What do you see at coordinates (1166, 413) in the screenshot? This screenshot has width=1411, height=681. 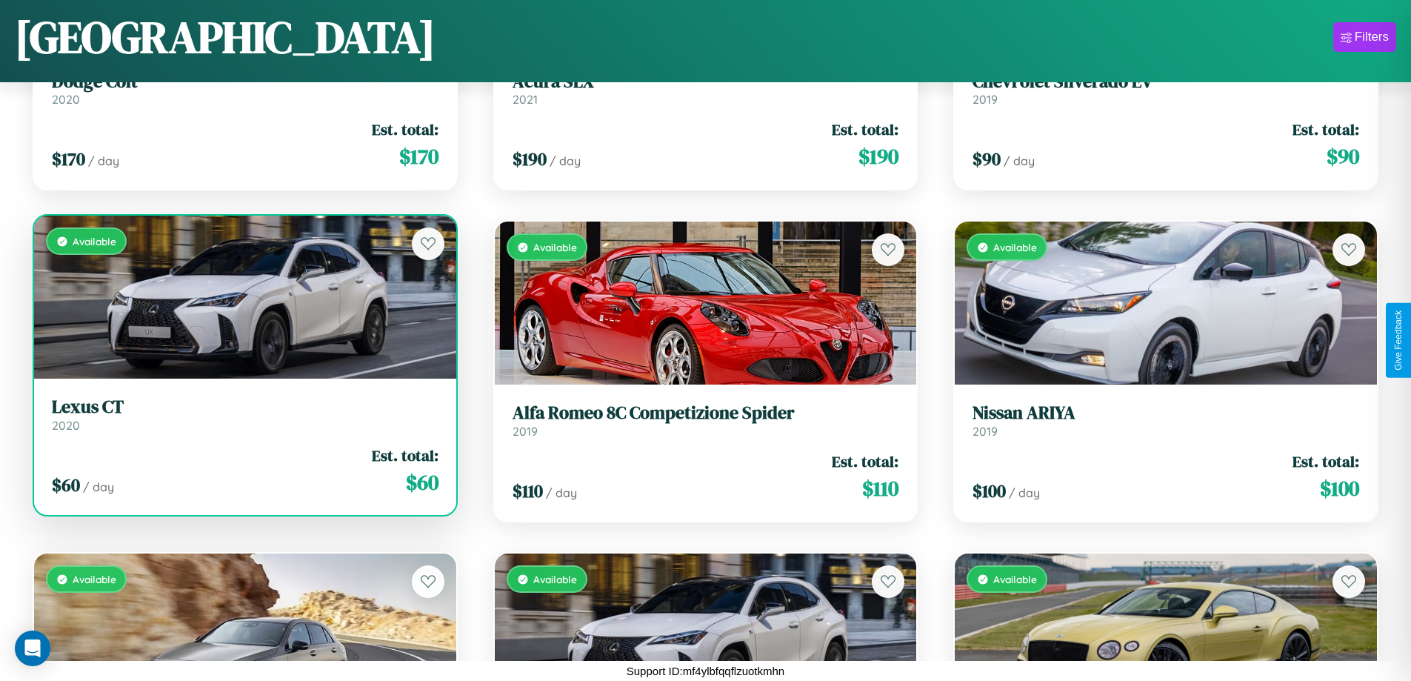 I see `h3: Nissan ARIYA` at bounding box center [1166, 413].